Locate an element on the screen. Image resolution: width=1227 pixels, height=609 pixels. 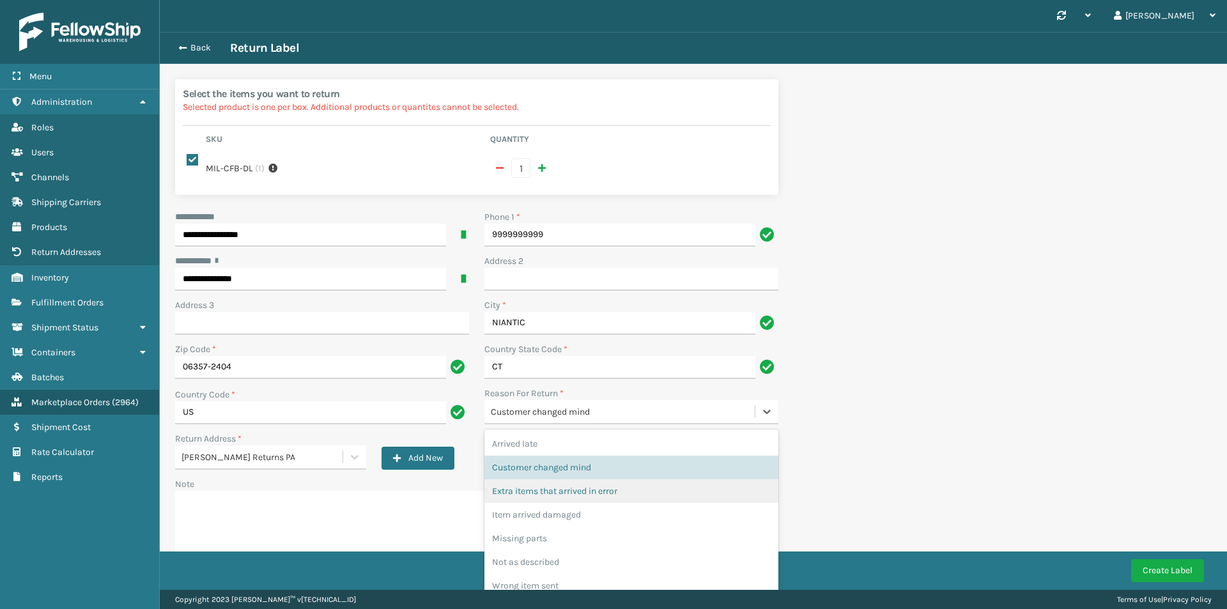
span: Administration is located at coordinates (61, 102).